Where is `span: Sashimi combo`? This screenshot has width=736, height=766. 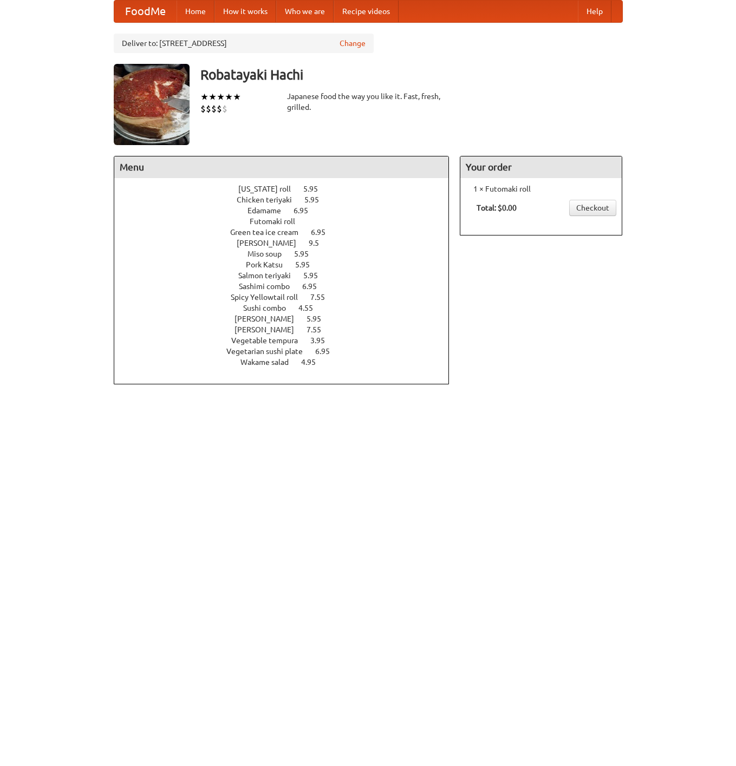
span: Sashimi combo is located at coordinates (270, 286).